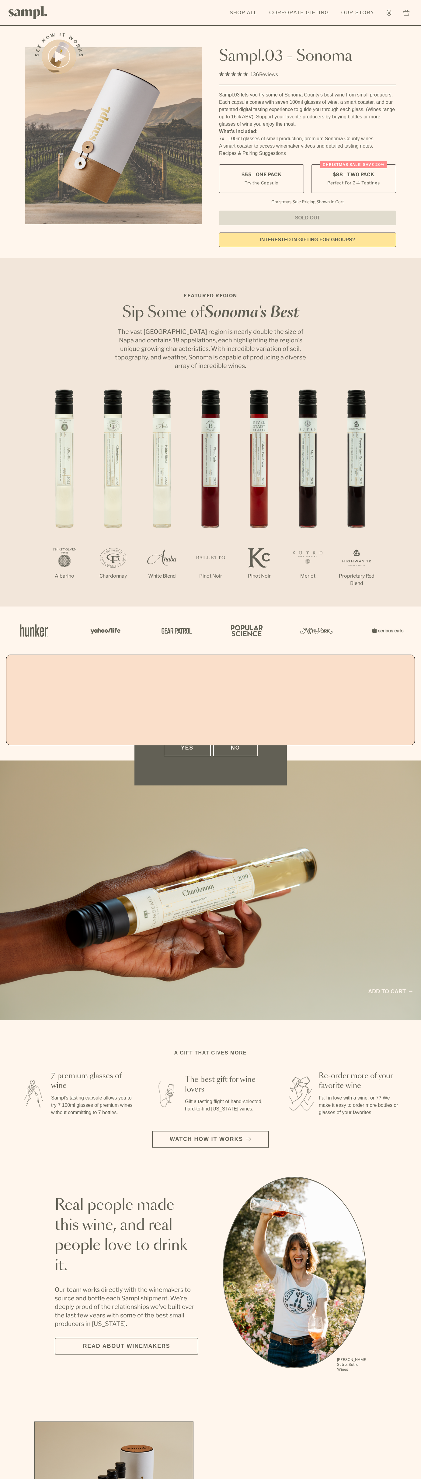 The height and width of the screenshot is (1479, 421). What do you see at coordinates (28, 12) in the screenshot?
I see `img: Sampl logo` at bounding box center [28, 12].